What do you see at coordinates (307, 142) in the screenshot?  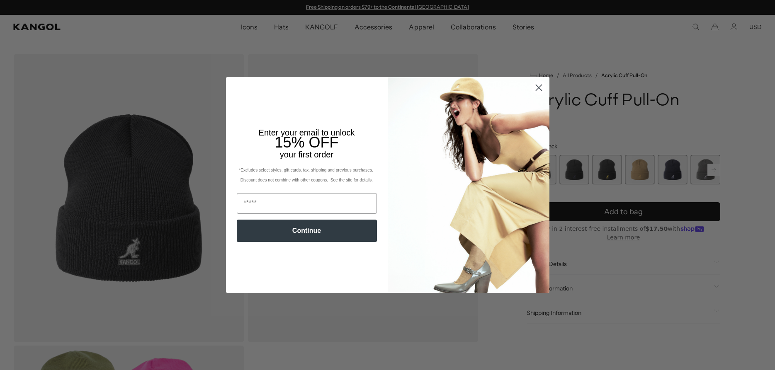 I see `span: 15% OFF` at bounding box center [307, 142].